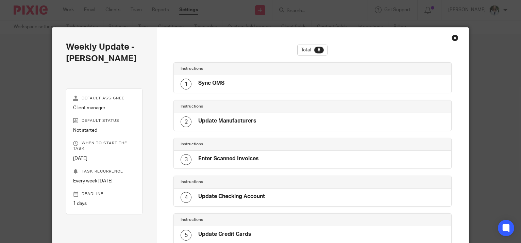 The width and height of the screenshot is (521, 243). Describe the element at coordinates (455, 38) in the screenshot. I see `div: Close this dialog window` at that location.